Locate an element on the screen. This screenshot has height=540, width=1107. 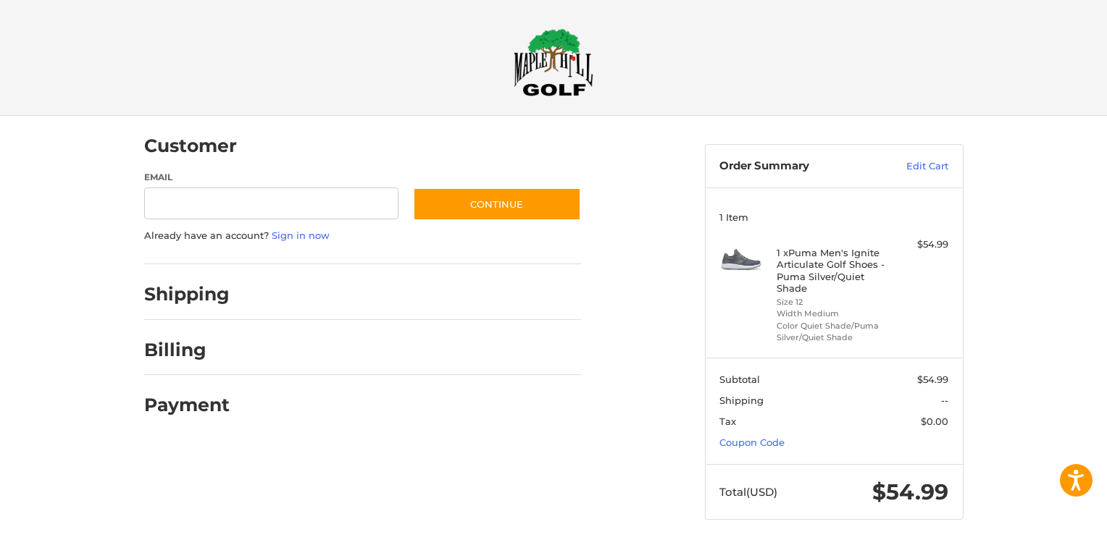
h4: 1 x Puma Men's Ignite Articulate Golf Shoes - Puma Silver/Quiet Shade is located at coordinates (832, 270).